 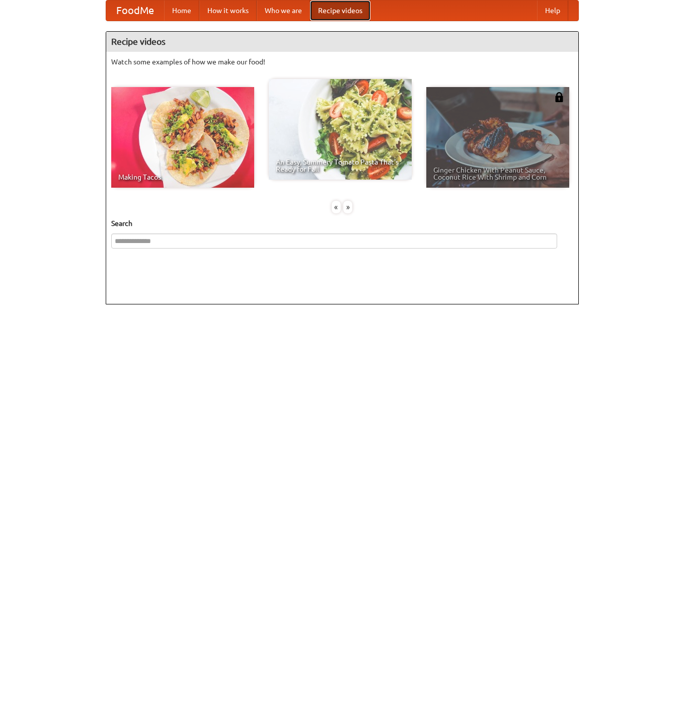 What do you see at coordinates (183, 137) in the screenshot?
I see `a: Making Tacos` at bounding box center [183, 137].